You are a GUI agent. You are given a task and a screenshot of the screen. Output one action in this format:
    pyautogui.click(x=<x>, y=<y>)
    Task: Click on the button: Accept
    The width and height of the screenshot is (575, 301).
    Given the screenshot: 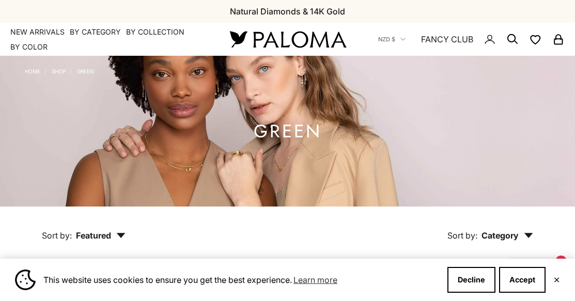 What is the action you would take?
    pyautogui.click(x=522, y=280)
    